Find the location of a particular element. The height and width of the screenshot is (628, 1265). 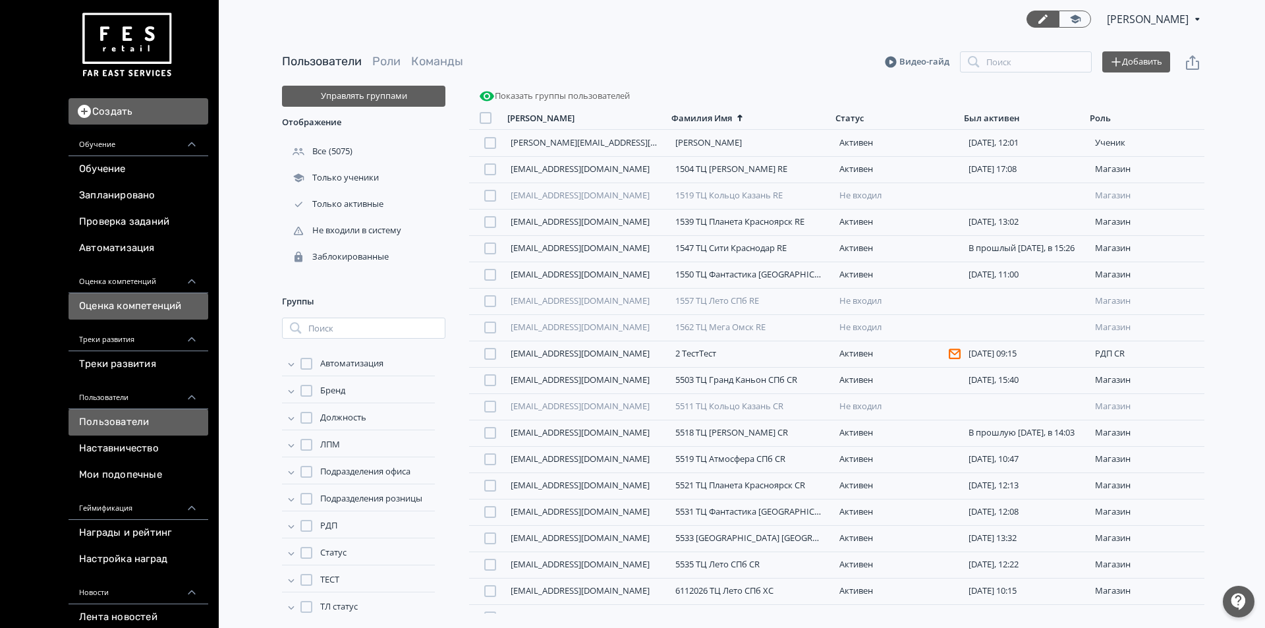

div: (5075) is located at coordinates (364, 152).